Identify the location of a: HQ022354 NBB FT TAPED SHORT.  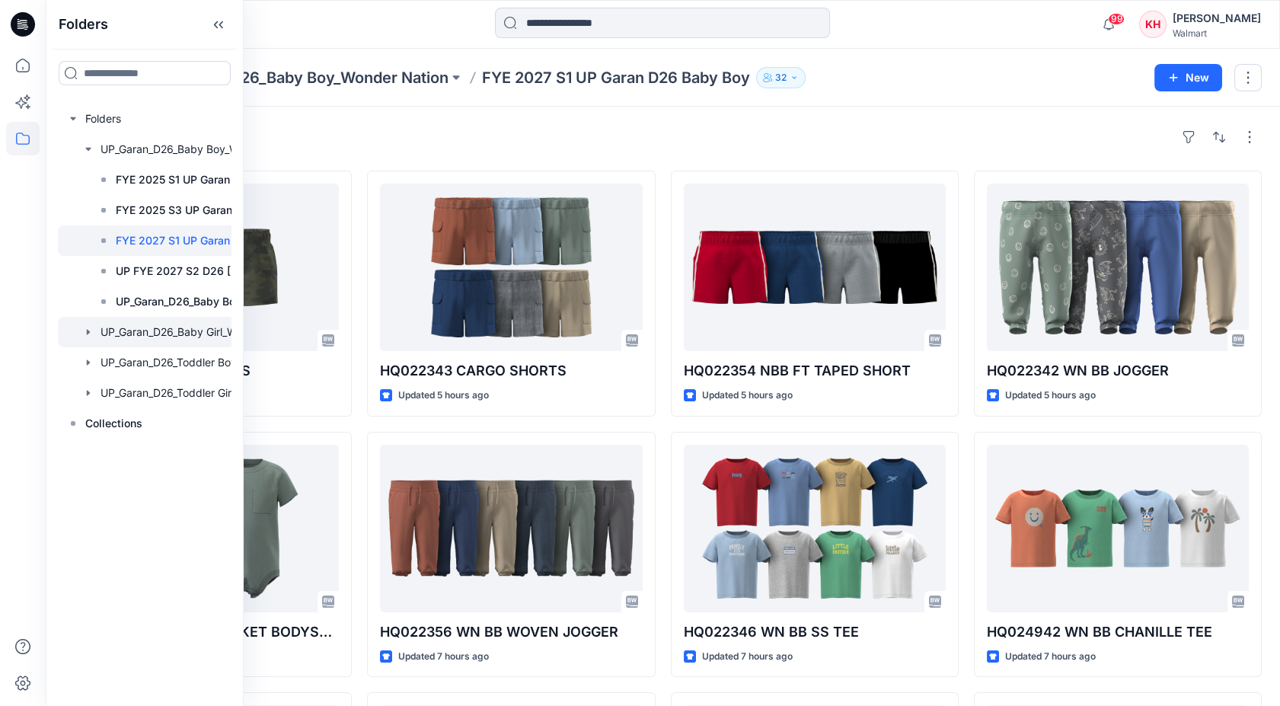
(815, 267).